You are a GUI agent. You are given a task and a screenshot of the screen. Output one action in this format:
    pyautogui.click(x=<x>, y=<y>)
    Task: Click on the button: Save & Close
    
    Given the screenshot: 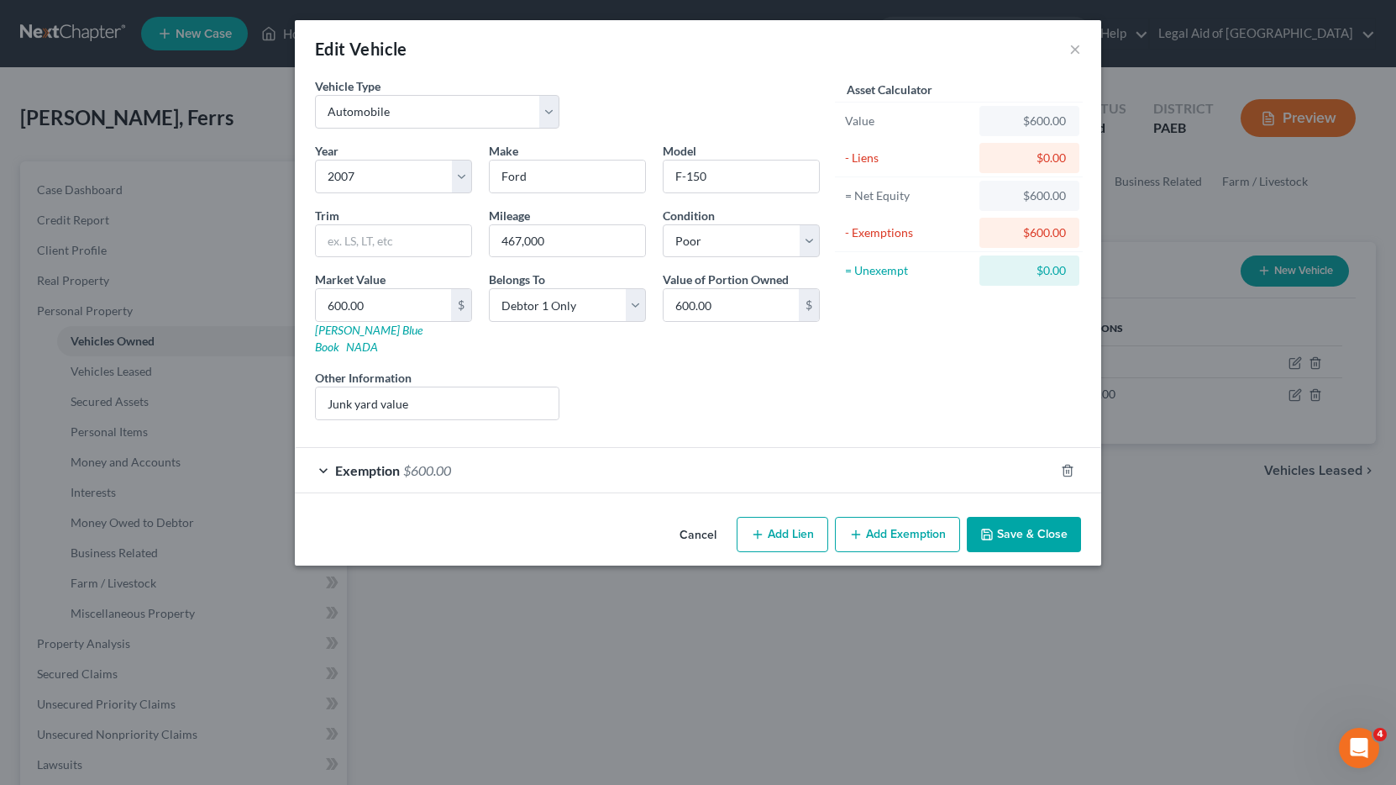 What is the action you would take?
    pyautogui.click(x=1024, y=534)
    